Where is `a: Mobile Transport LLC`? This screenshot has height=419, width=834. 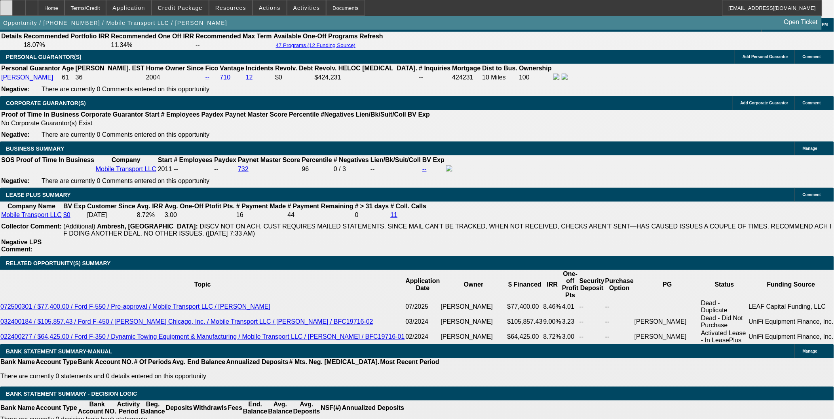 a: Mobile Transport LLC is located at coordinates (126, 169).